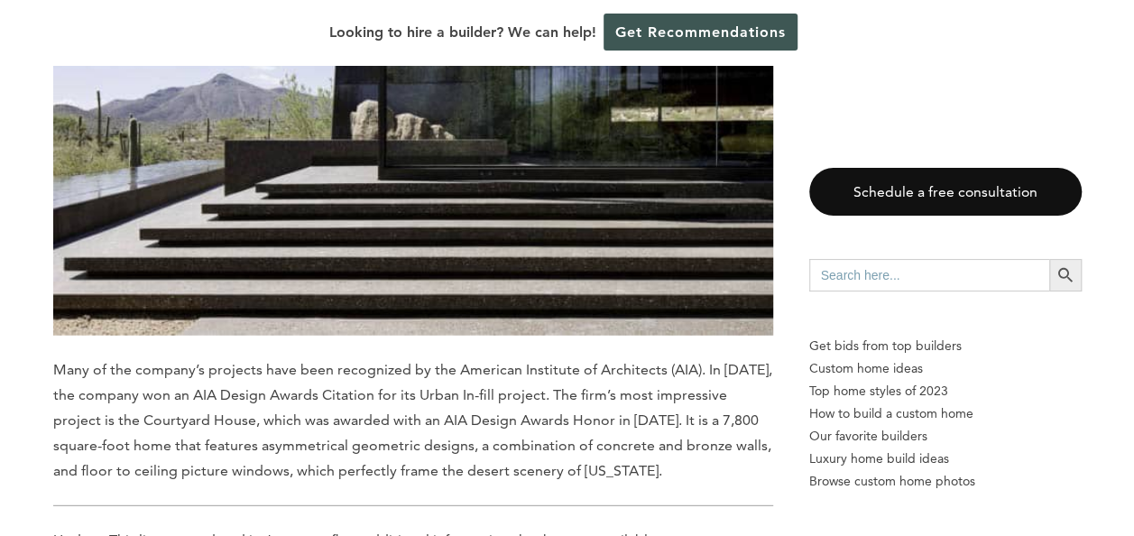 The width and height of the screenshot is (1134, 536). Describe the element at coordinates (1066, 275) in the screenshot. I see `svg: Search` at that location.